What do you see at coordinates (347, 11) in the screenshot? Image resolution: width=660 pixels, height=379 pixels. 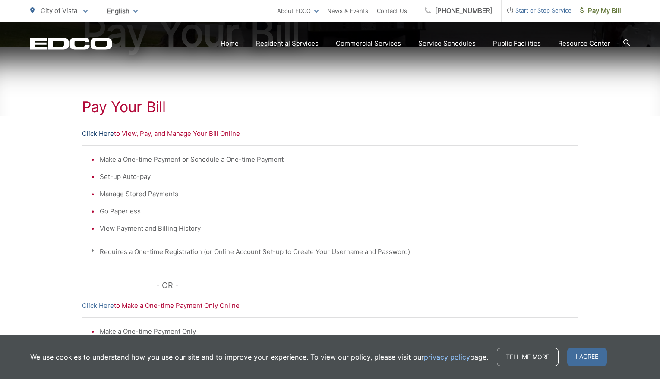 I see `a: News & Events` at bounding box center [347, 11].